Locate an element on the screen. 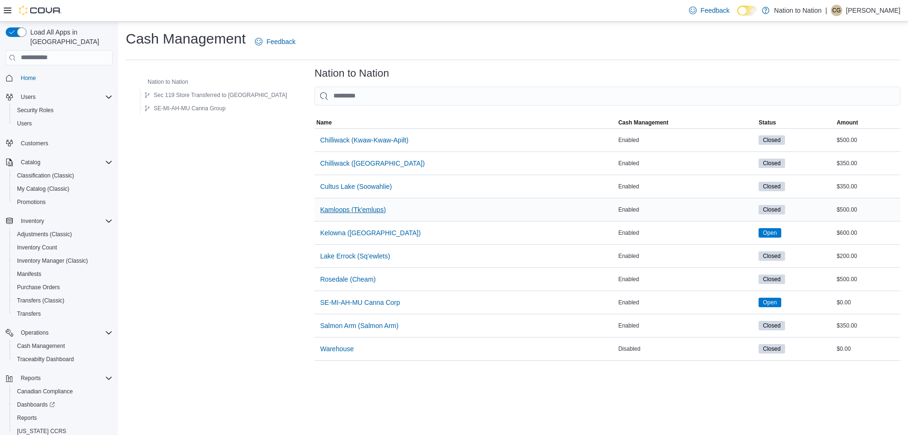 This screenshot has height=435, width=908. span: Amount is located at coordinates (847, 123).